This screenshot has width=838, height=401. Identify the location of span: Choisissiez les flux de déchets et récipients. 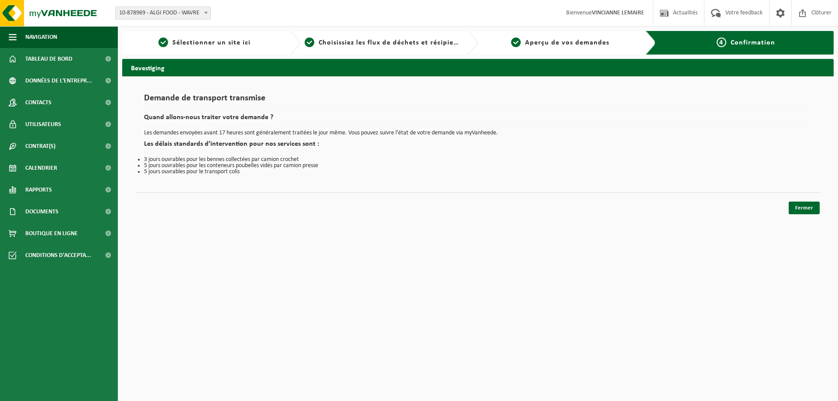
(391, 43).